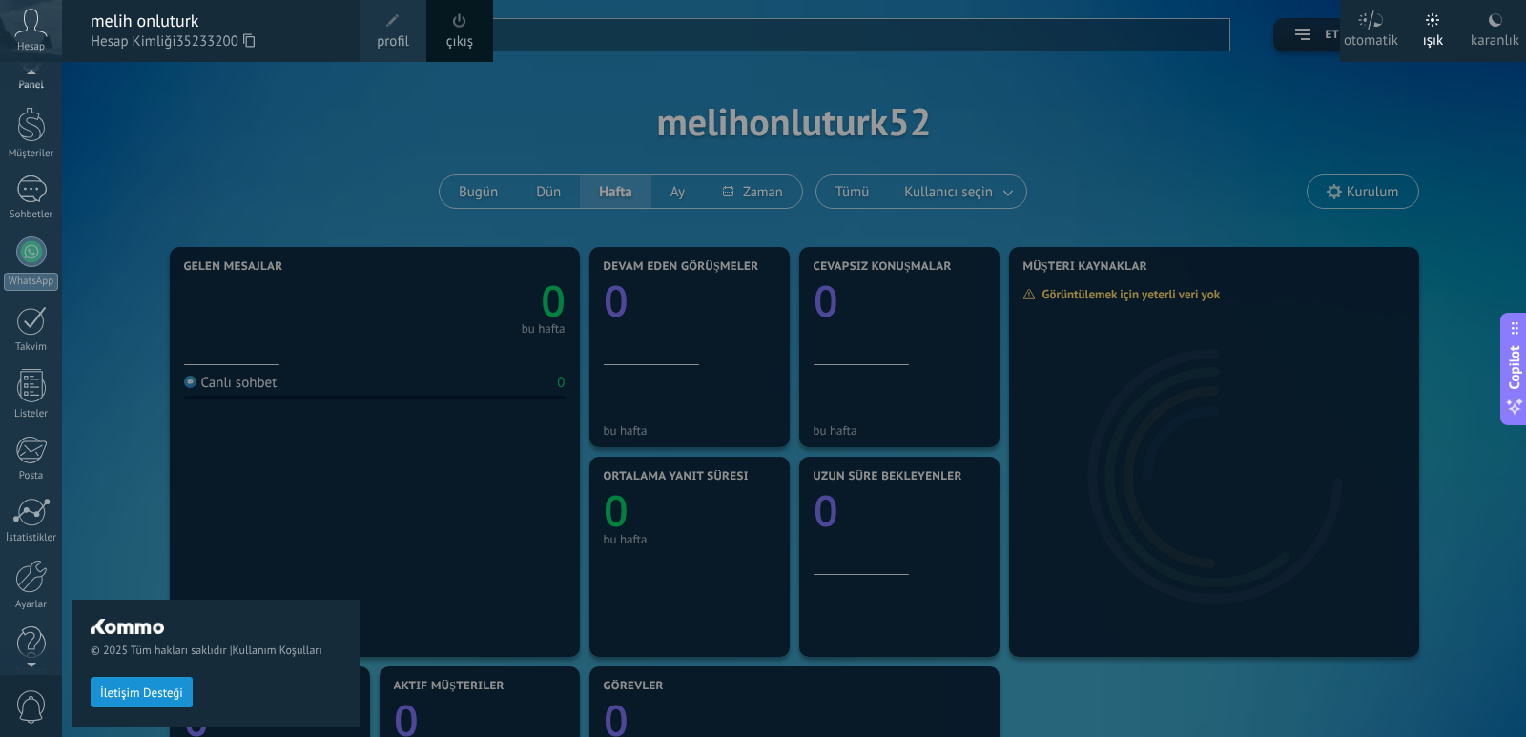  Describe the element at coordinates (215, 42) in the screenshot. I see `span: 35233200` at that location.